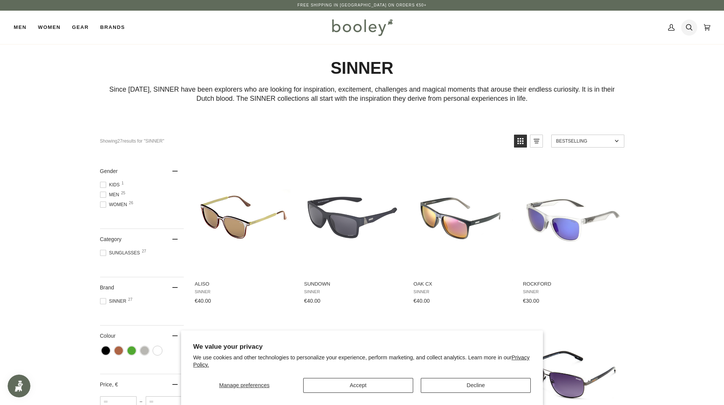 This screenshot has height=405, width=724. Describe the element at coordinates (158, 351) in the screenshot. I see `span: Colour: White` at that location.